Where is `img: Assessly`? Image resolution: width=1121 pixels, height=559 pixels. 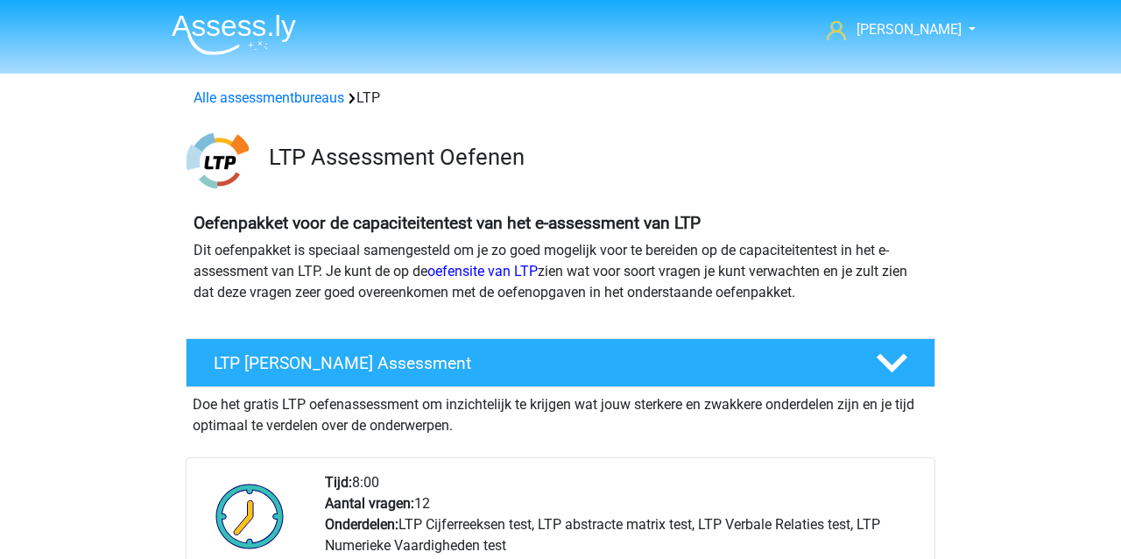 img: Assessly is located at coordinates (234, 34).